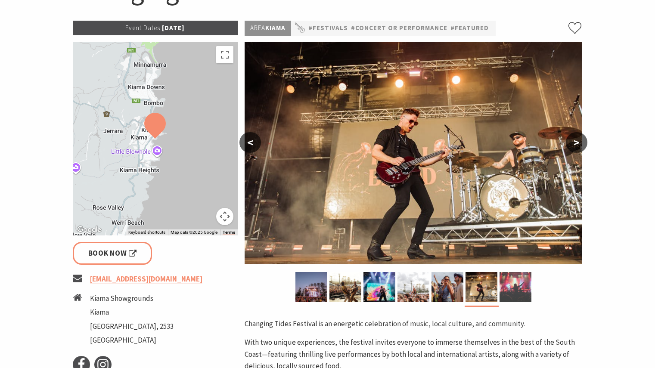 The image size is (655, 368). Describe the element at coordinates (399, 28) in the screenshot. I see `a: #Concert or Performance` at that location.